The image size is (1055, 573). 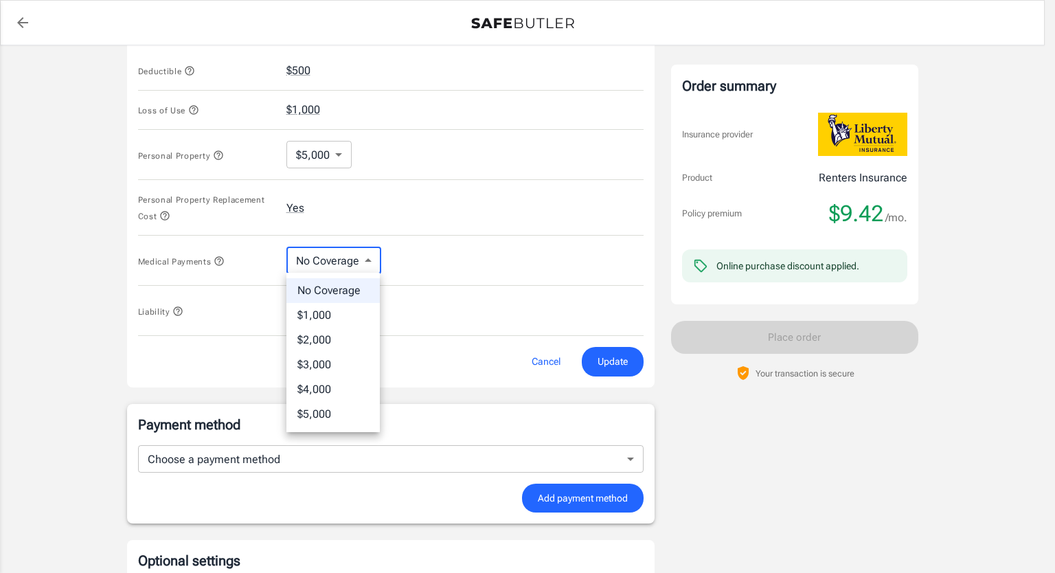 I want to click on li: $1,000, so click(x=333, y=315).